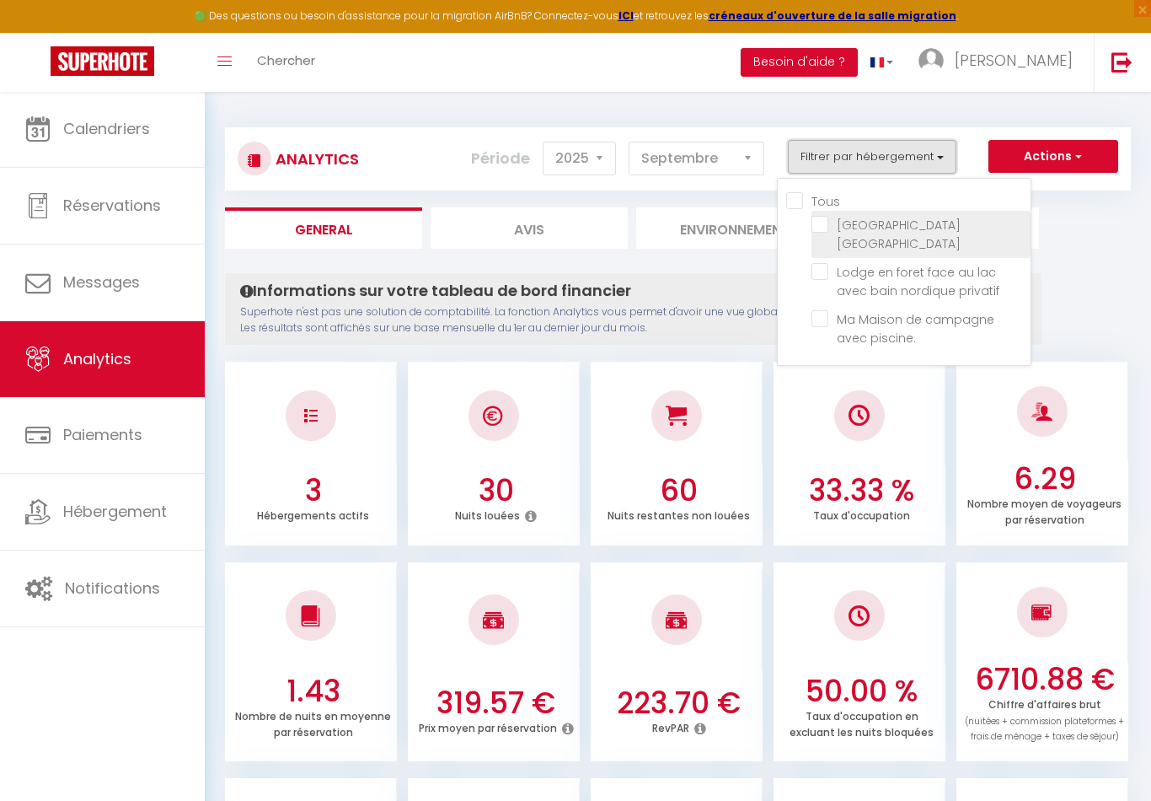  Describe the element at coordinates (799, 62) in the screenshot. I see `button: Besoin d'aide ?` at that location.